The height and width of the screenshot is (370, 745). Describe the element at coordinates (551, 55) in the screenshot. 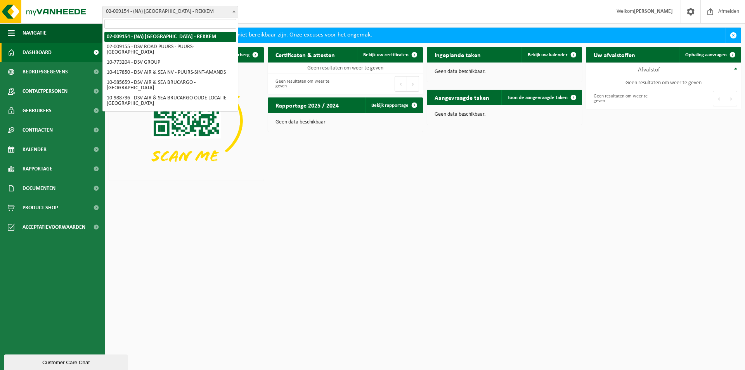

I see `a: Bekijk uw kalender` at that location.